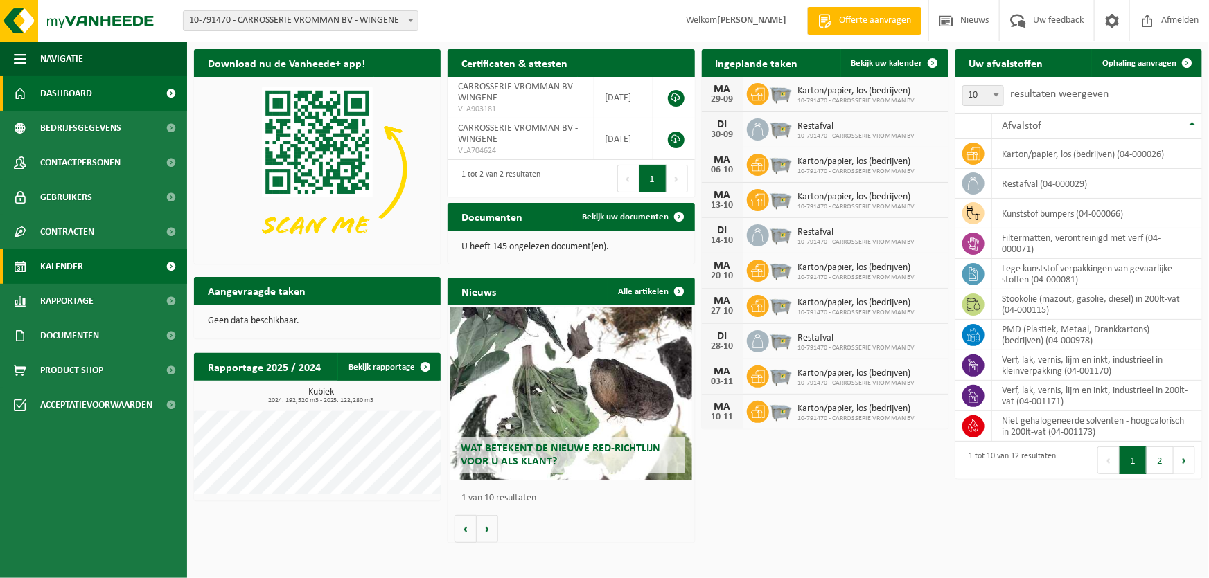 The width and height of the screenshot is (1209, 578). I want to click on a: Bekijk rapportage, so click(388, 367).